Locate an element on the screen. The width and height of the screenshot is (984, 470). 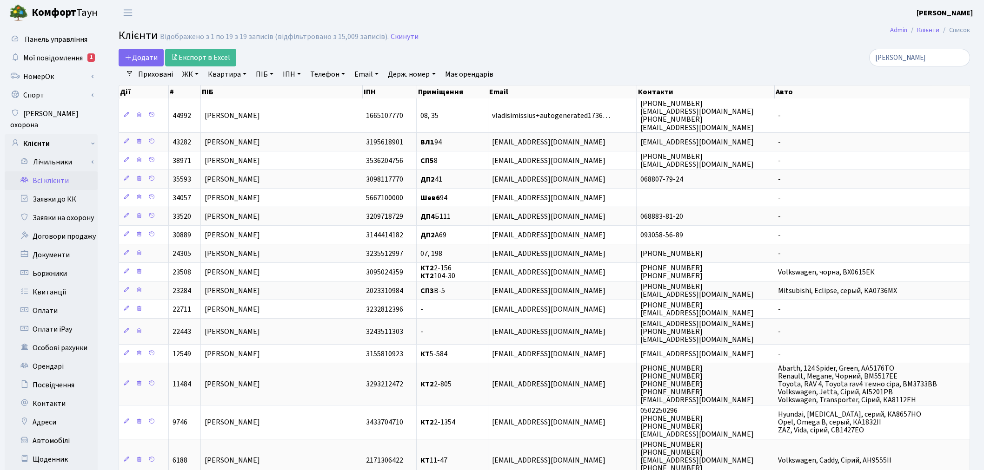
span: 2-1354 is located at coordinates (437, 423).